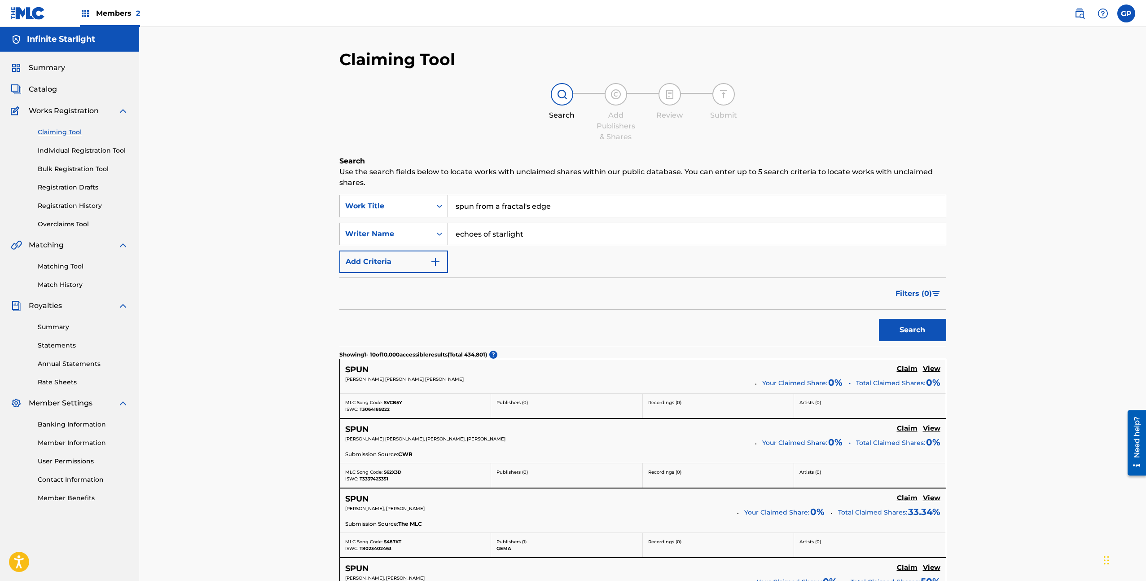  What do you see at coordinates (83, 169) in the screenshot?
I see `a: Bulk Registration Tool` at bounding box center [83, 169].